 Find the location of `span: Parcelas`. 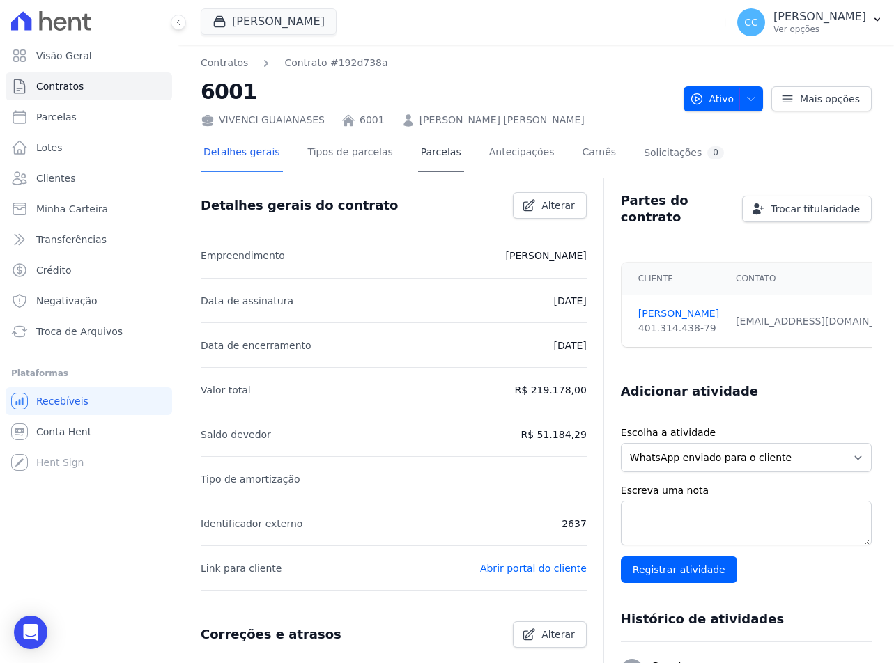

span: Parcelas is located at coordinates (56, 117).